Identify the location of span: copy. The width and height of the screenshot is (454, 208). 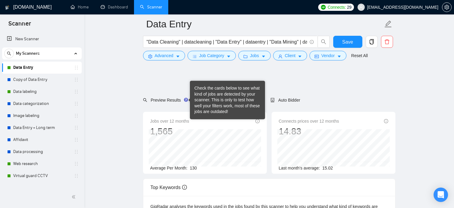
(372, 42).